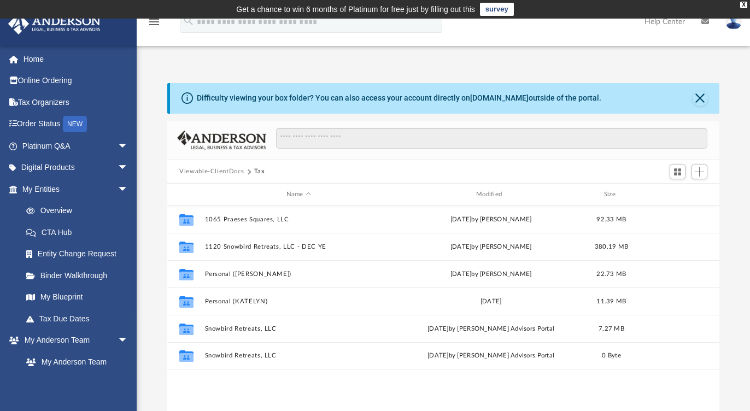  Describe the element at coordinates (491, 194) in the screenshot. I see `div: Modified` at that location.